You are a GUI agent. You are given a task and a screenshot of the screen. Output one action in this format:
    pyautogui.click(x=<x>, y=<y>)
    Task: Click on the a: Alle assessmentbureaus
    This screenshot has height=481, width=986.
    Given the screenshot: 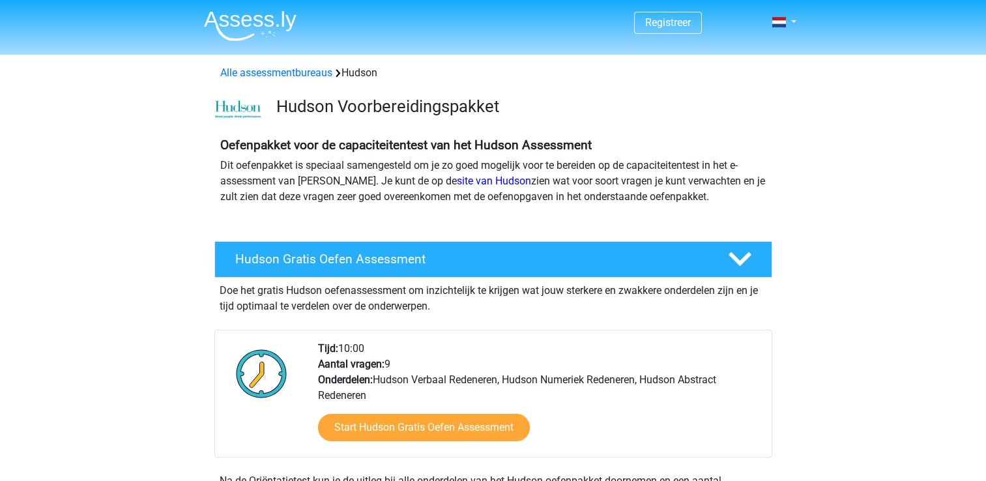 What is the action you would take?
    pyautogui.click(x=276, y=72)
    